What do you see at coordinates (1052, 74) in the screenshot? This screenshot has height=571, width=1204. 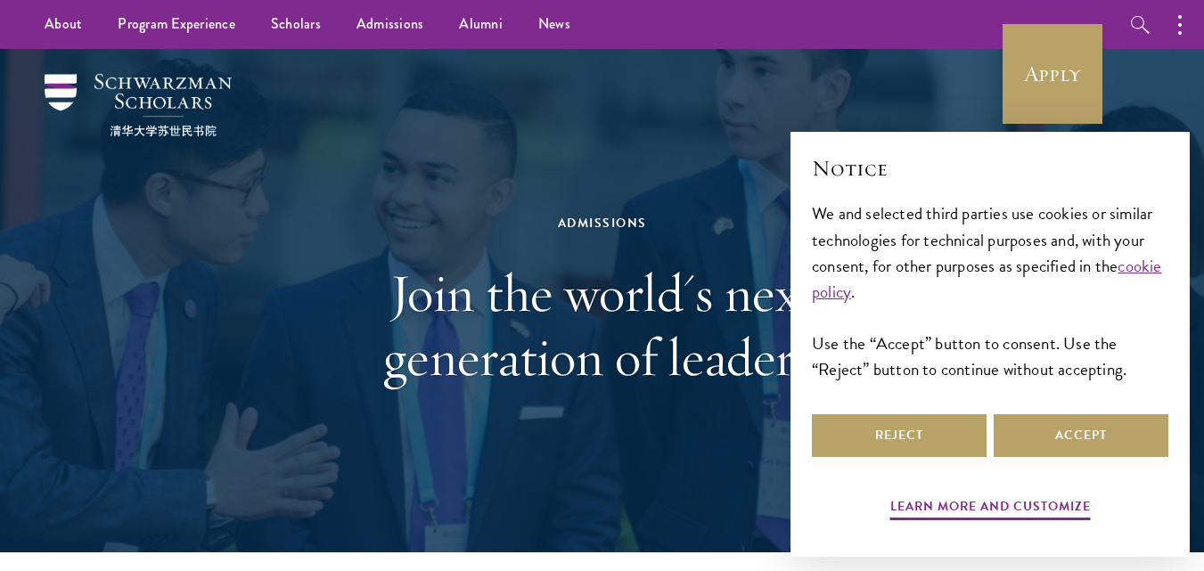 I see `a: Apply` at bounding box center [1052, 74].